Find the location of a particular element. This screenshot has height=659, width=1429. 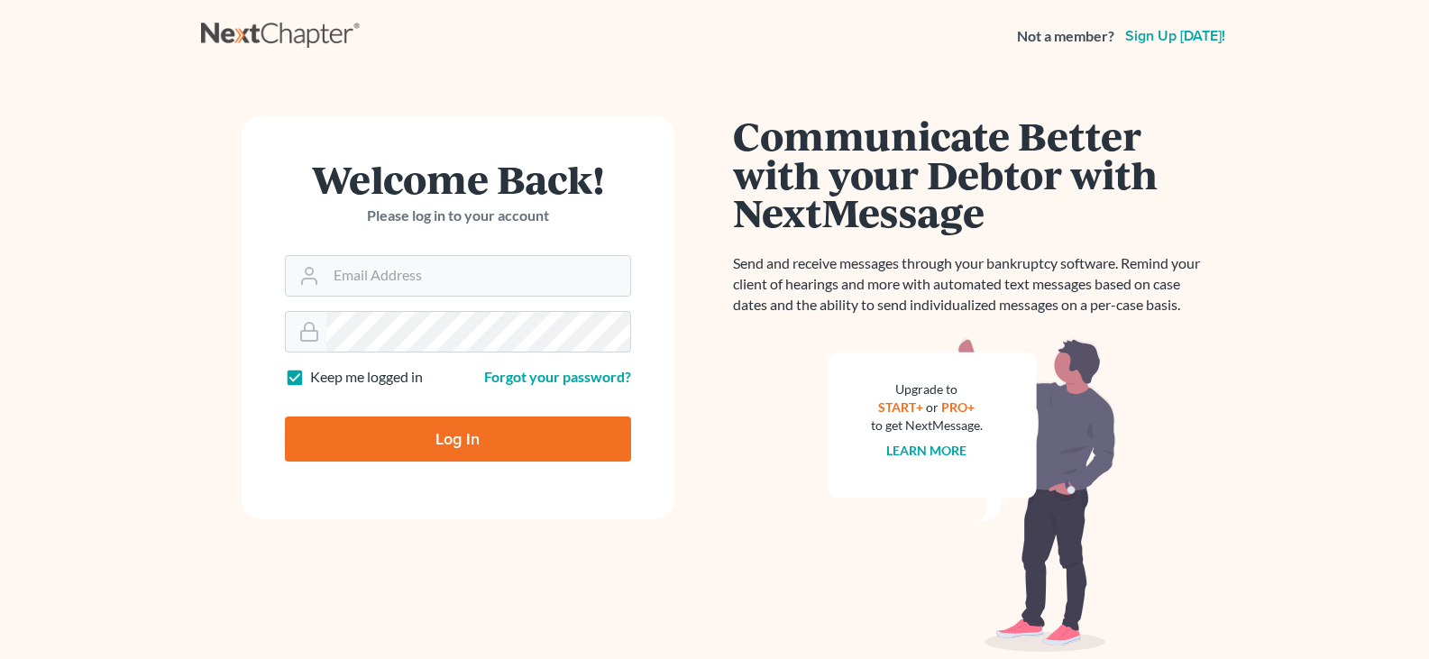

a: START+ is located at coordinates (900, 407).